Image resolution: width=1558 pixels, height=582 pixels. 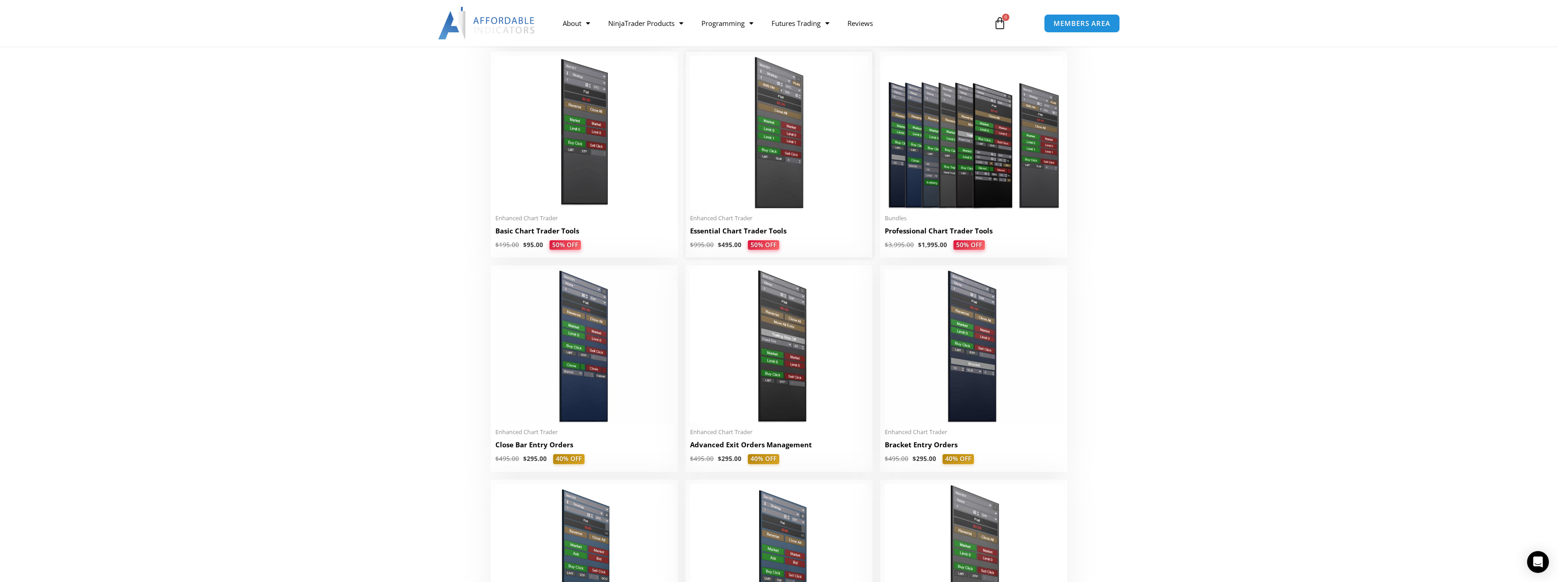 What do you see at coordinates (1082, 23) in the screenshot?
I see `a: MEMBERS AREA` at bounding box center [1082, 23].